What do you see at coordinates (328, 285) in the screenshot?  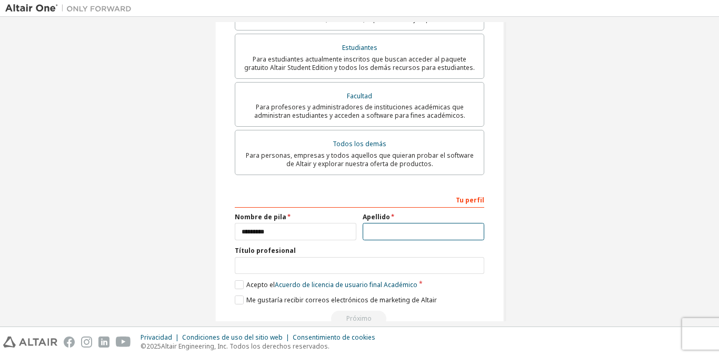 I see `font: Acuerdo de licencia de usuario final` at bounding box center [328, 285].